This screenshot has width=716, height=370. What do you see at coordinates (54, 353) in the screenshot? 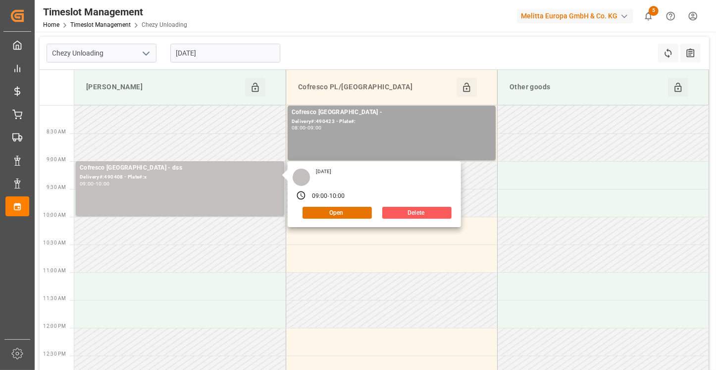
I see `span: 12:30 PM` at bounding box center [54, 353].